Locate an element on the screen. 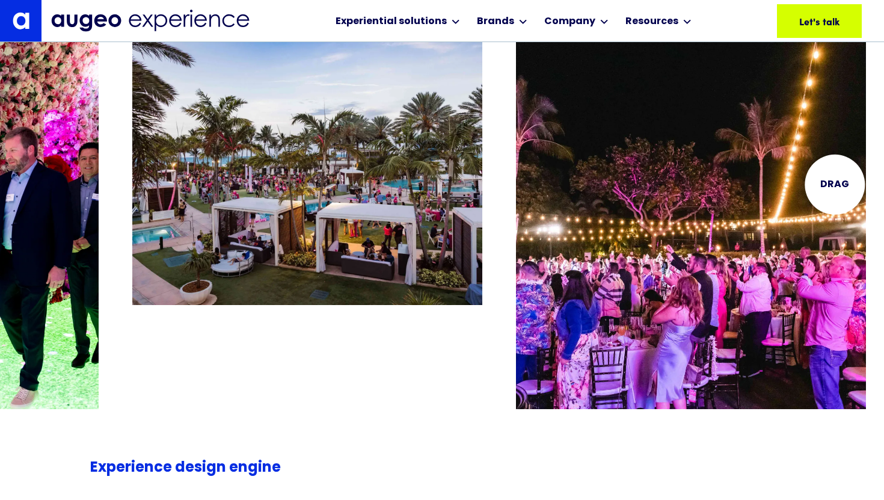 This screenshot has width=884, height=500. div: 12 / 26 is located at coordinates (307, 203).